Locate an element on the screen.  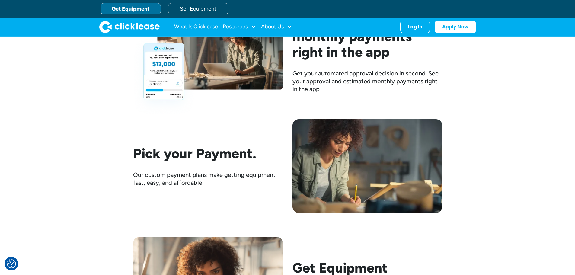
h2: Pick your Payment. is located at coordinates (208, 153).